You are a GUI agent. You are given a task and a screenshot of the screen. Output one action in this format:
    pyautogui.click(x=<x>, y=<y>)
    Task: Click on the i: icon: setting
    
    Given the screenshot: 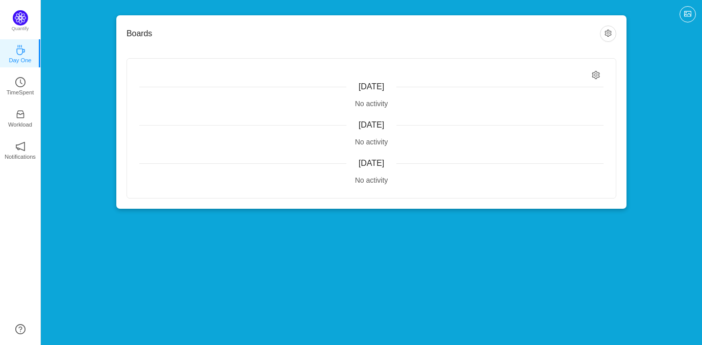 What is the action you would take?
    pyautogui.click(x=596, y=75)
    